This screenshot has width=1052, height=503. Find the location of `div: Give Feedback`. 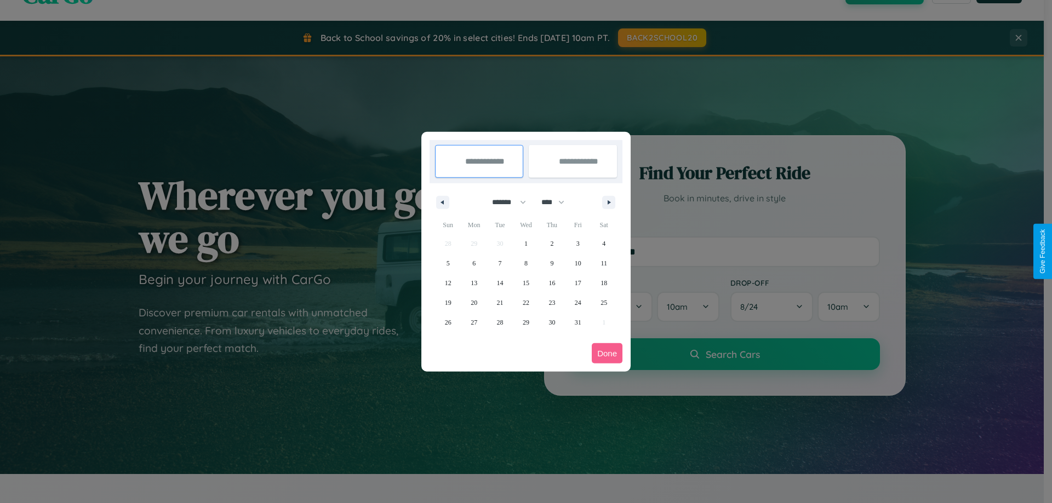

div: Give Feedback is located at coordinates (1042, 251).